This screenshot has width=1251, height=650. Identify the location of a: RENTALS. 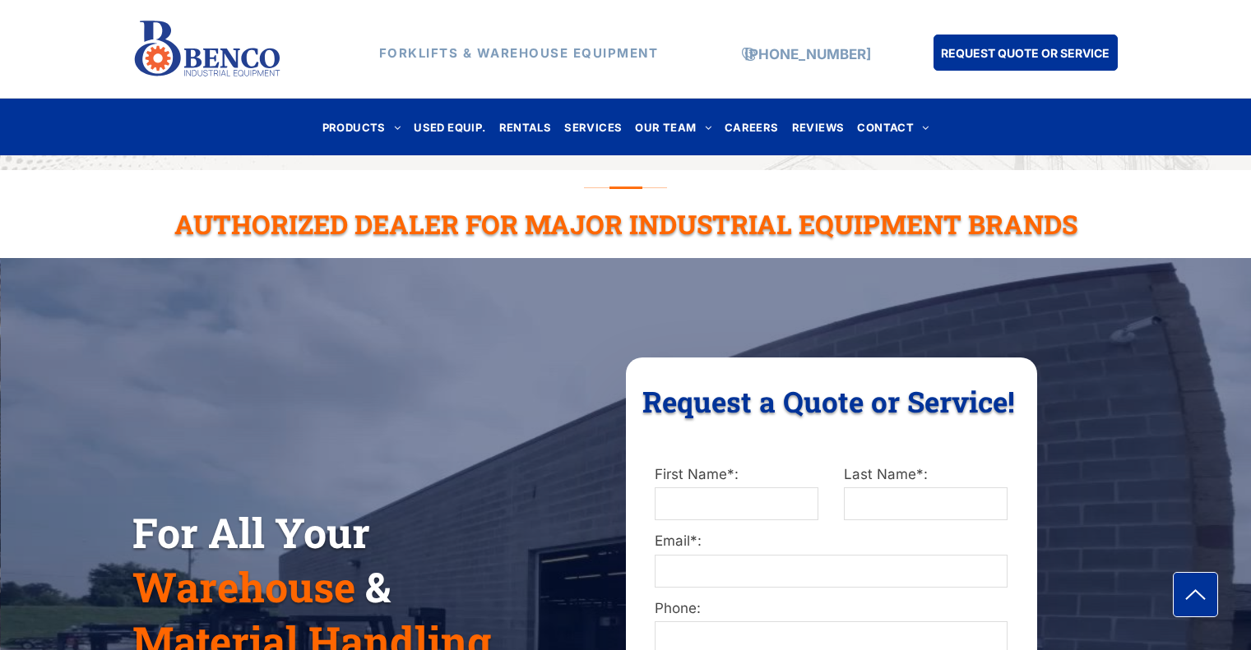
(525, 127).